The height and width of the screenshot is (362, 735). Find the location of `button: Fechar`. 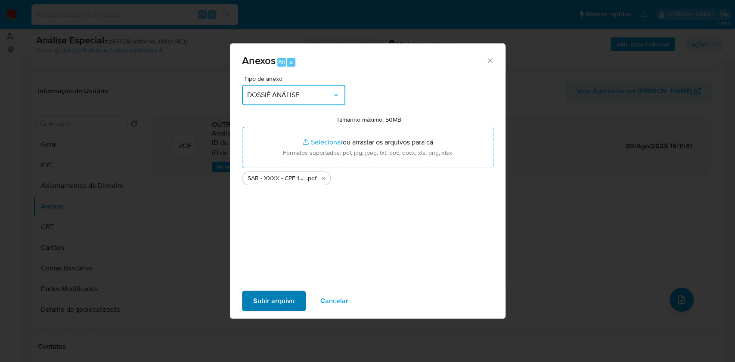

button: Fechar is located at coordinates (489, 60).